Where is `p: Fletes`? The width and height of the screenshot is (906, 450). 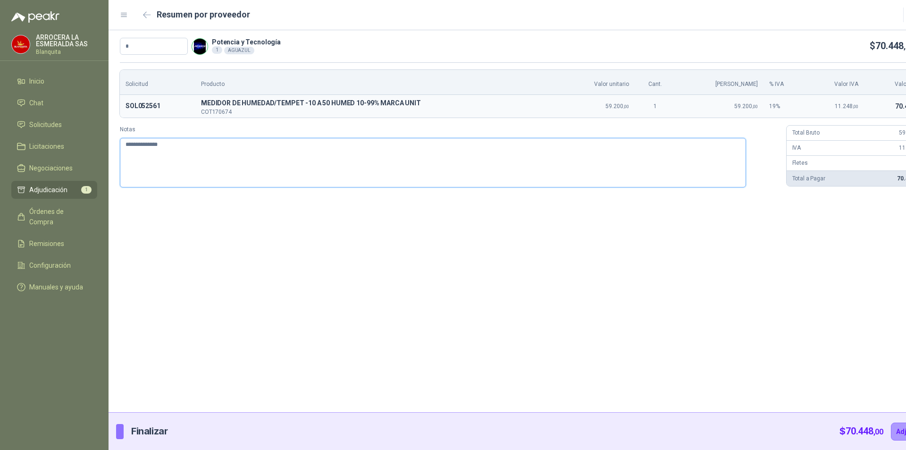
p: Fletes is located at coordinates (800, 163).